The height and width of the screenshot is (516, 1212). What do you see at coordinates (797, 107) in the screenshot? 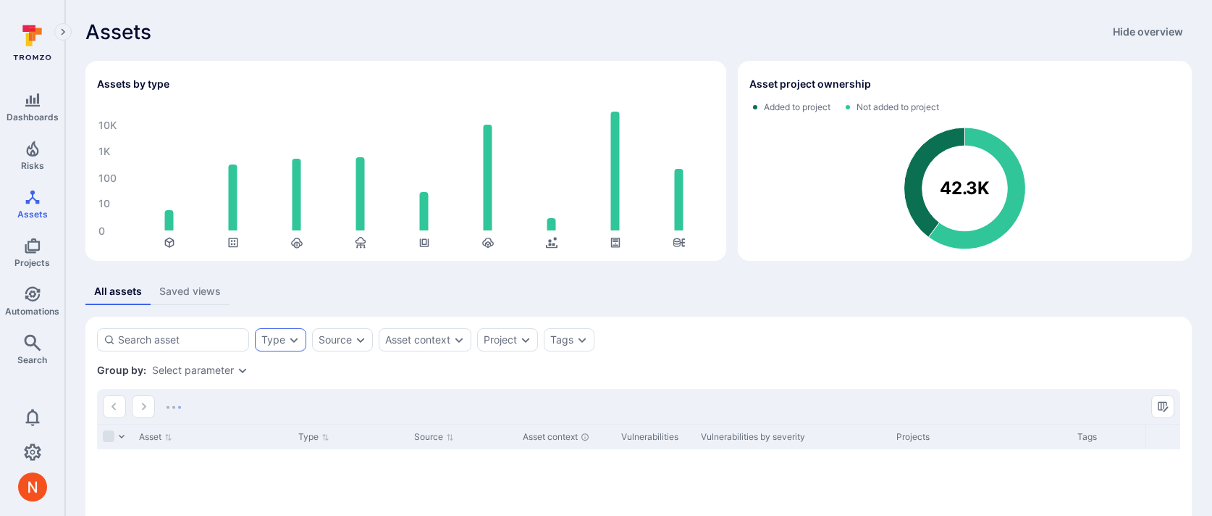
I see `span: Added to project` at bounding box center [797, 107].